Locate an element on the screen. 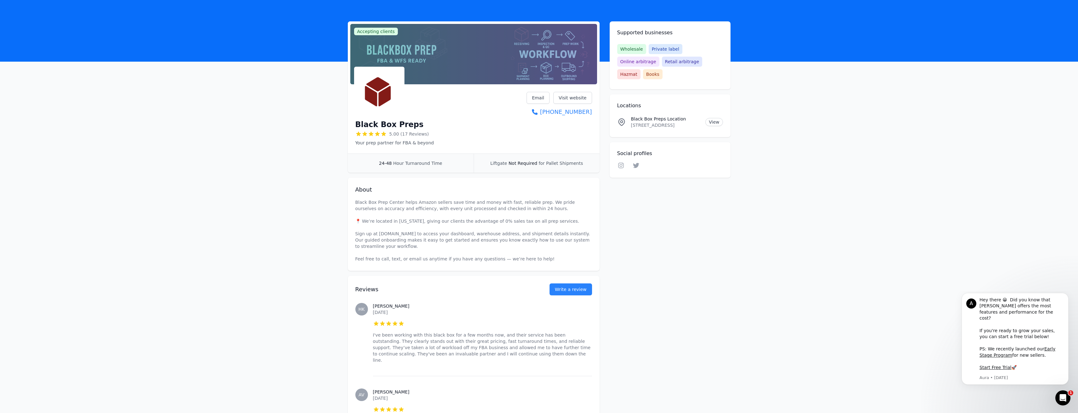 The height and width of the screenshot is (413, 1078). a: Start Free Trial is located at coordinates (43, 76).